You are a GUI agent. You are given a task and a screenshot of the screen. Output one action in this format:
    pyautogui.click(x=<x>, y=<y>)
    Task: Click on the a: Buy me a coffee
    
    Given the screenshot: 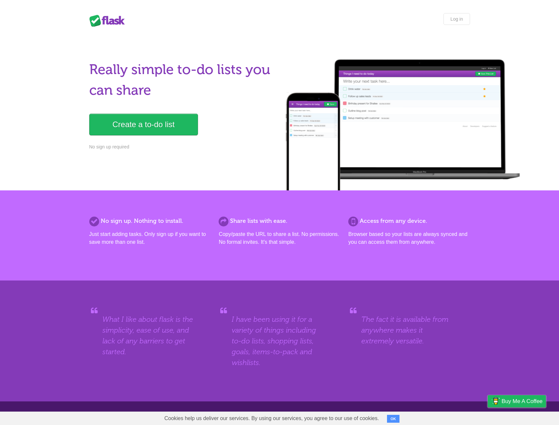 What is the action you would take?
    pyautogui.click(x=516, y=402)
    